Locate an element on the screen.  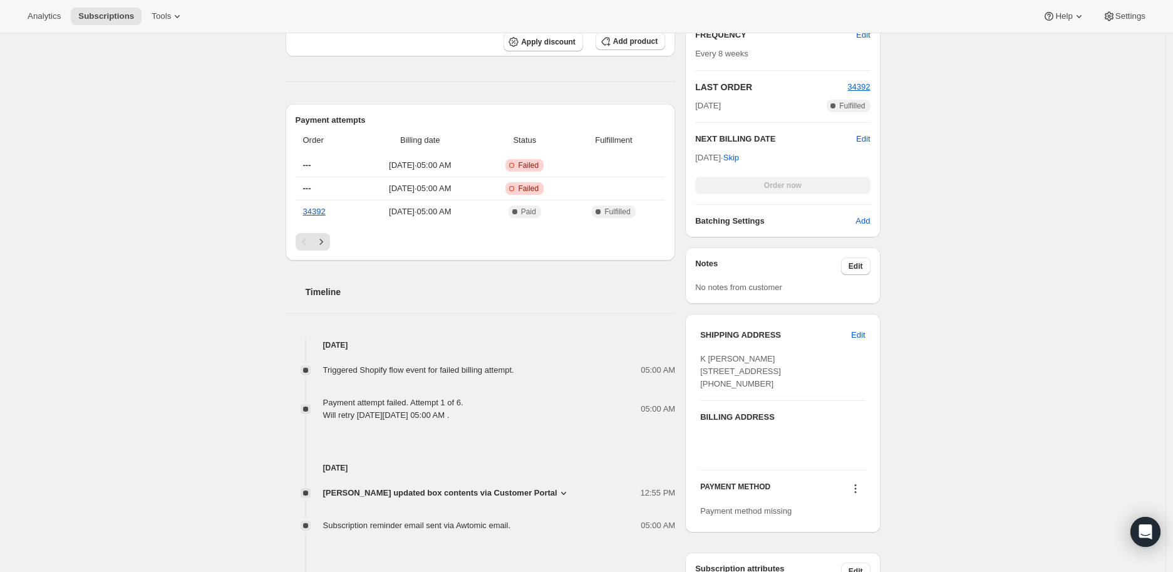
button: Next is located at coordinates (321, 242).